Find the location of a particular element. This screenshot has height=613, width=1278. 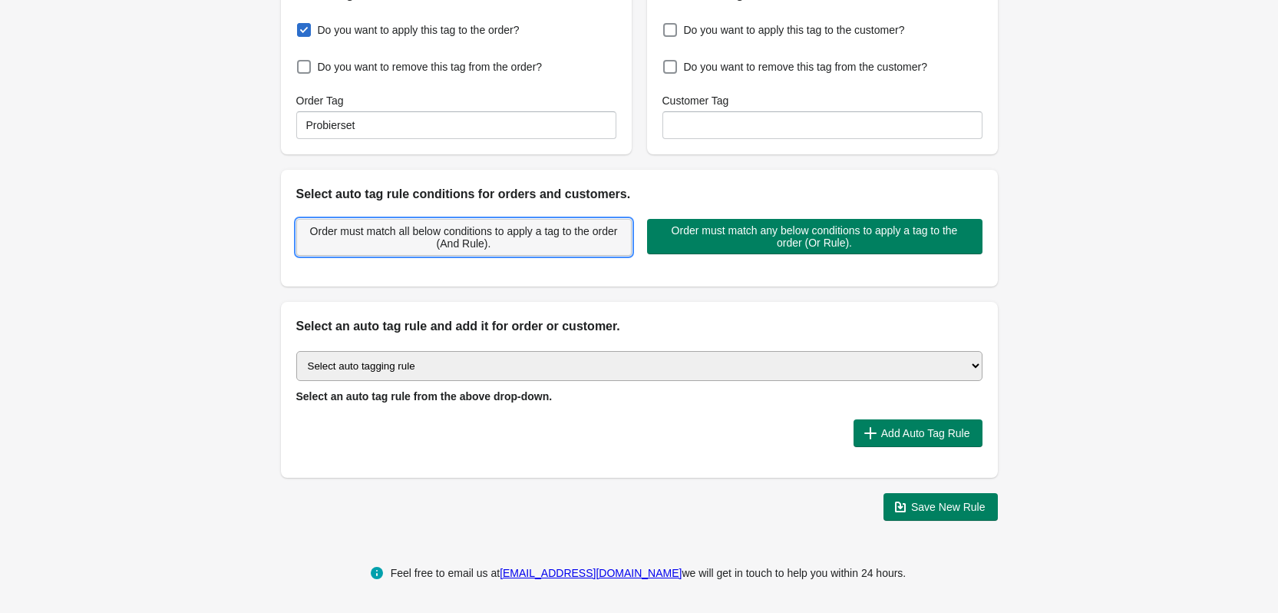

h2: Select auto tag rule conditions for orders and customers. is located at coordinates (639, 194).